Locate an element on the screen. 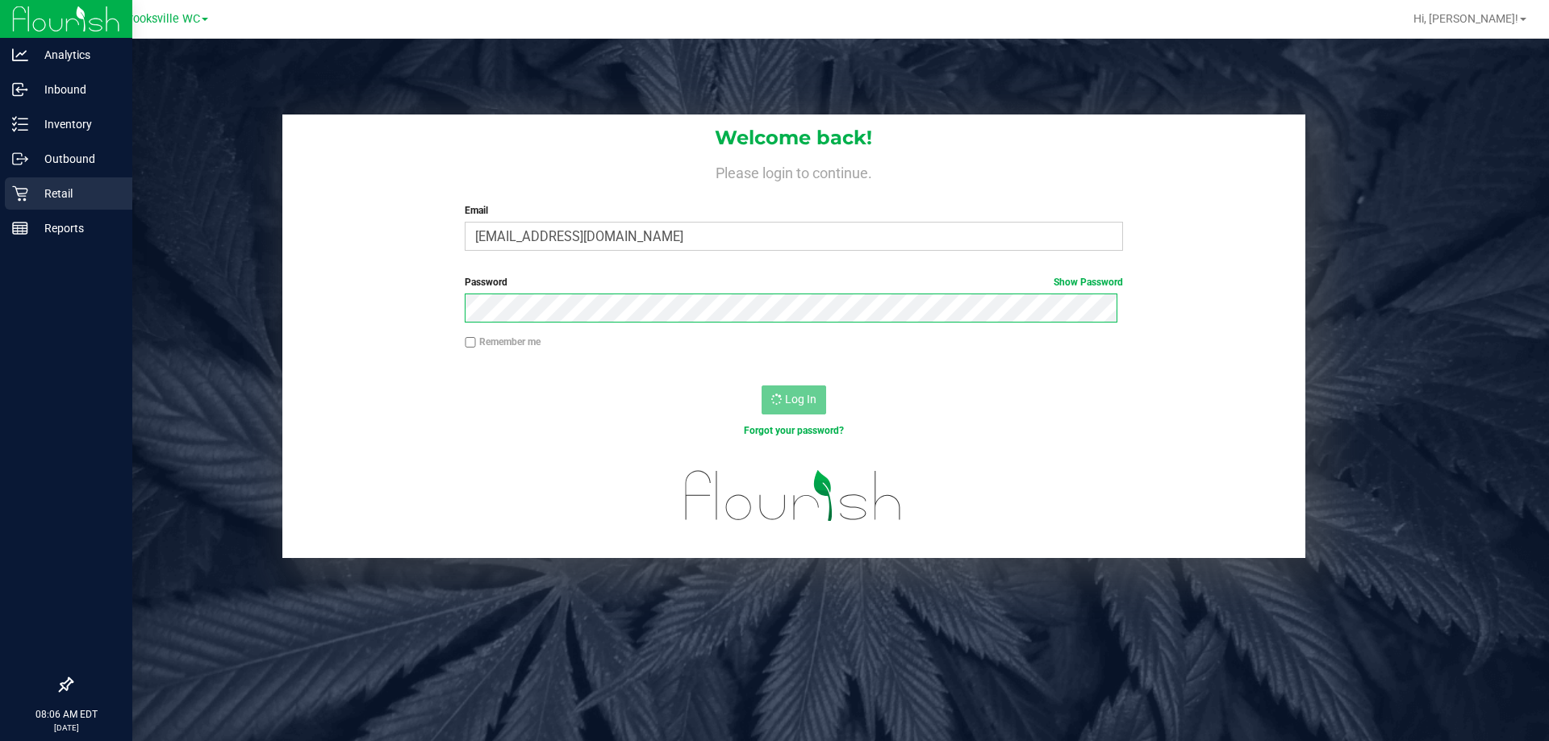 The image size is (1549, 741). p: Reports is located at coordinates (77, 228).